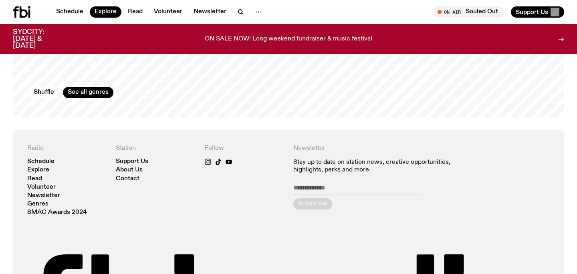 The image size is (577, 274). What do you see at coordinates (67, 148) in the screenshot?
I see `h4: Radio` at bounding box center [67, 148].